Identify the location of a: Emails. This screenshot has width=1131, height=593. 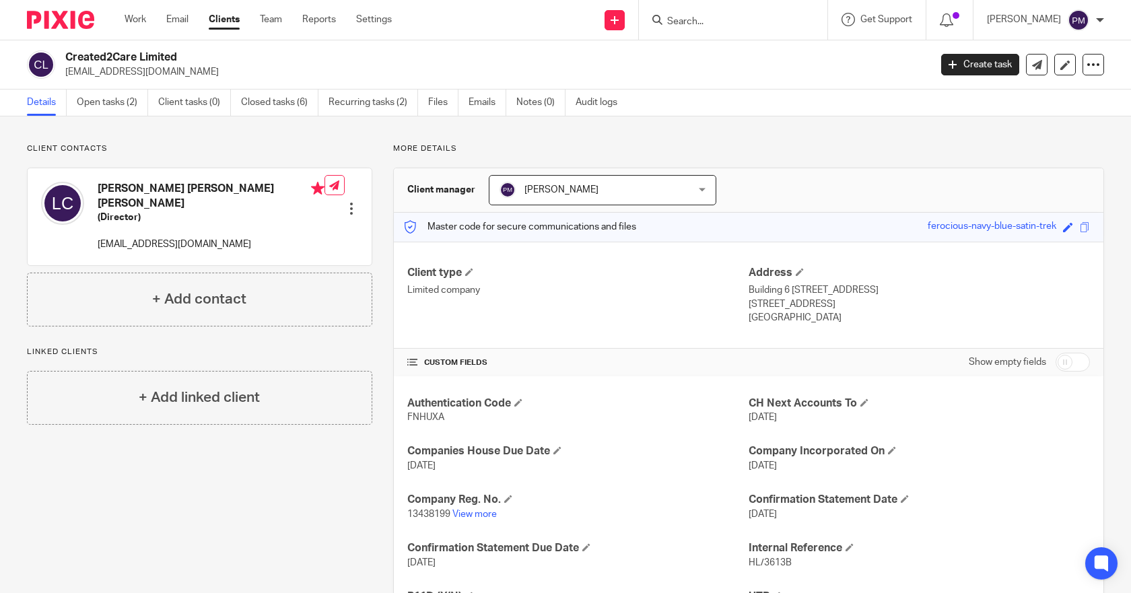
(487, 102).